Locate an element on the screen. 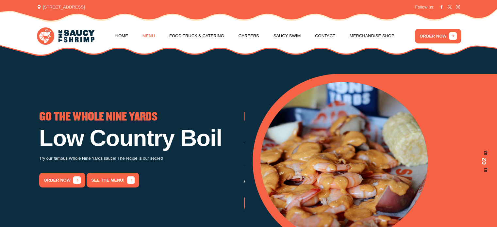  a: Merchandise Shop is located at coordinates (372, 36).